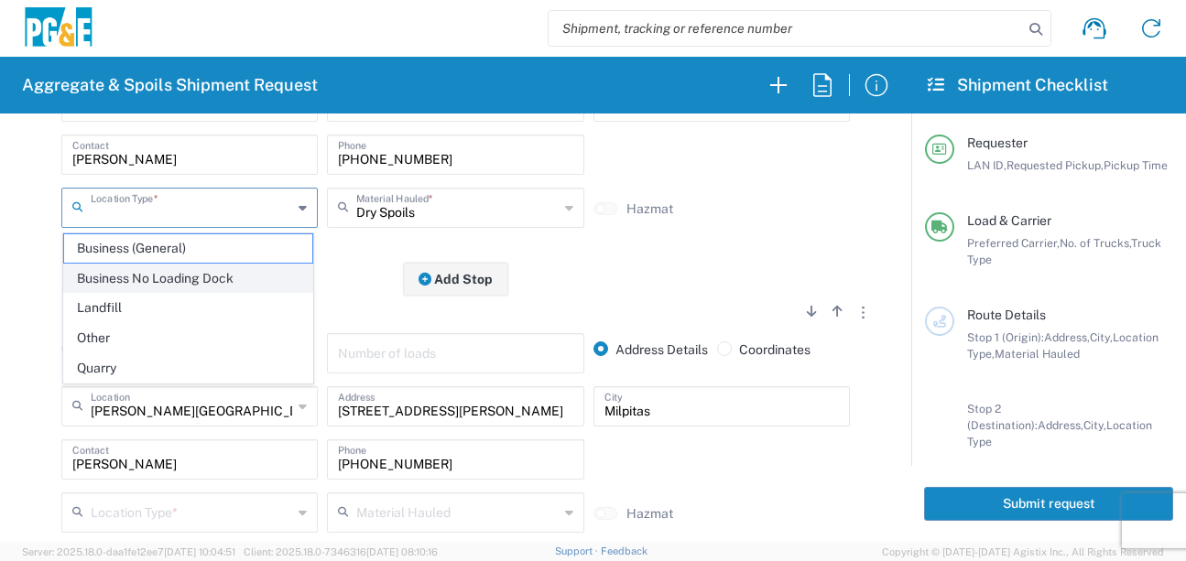 The width and height of the screenshot is (1186, 561). I want to click on span: Load & Carrier, so click(1009, 221).